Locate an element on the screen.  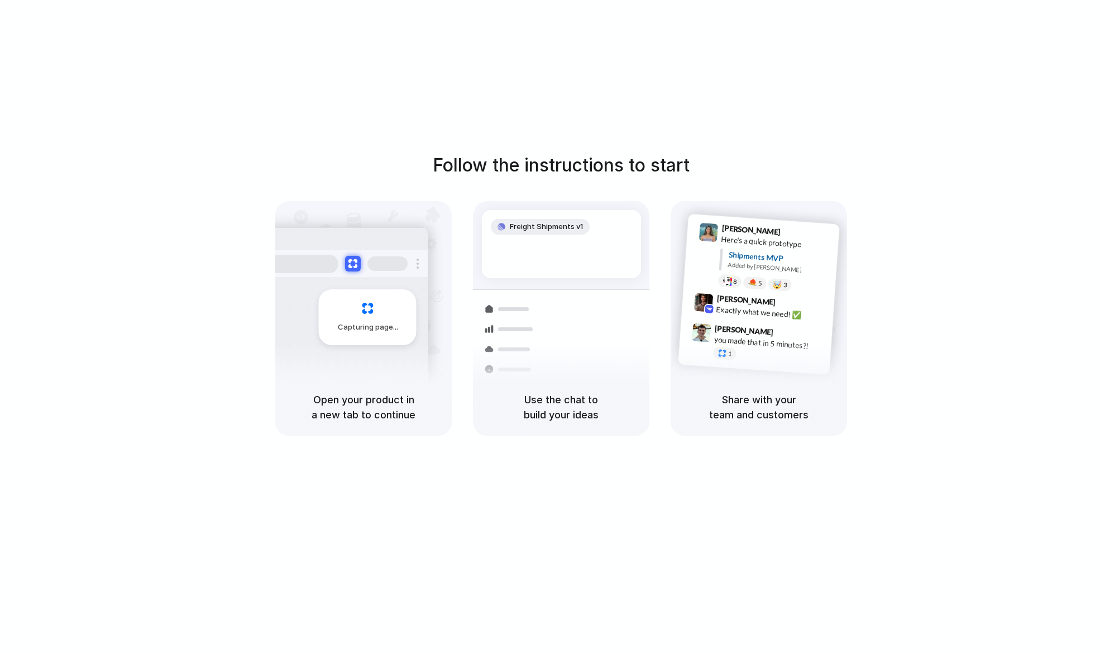
span: 1 is located at coordinates (730, 354).